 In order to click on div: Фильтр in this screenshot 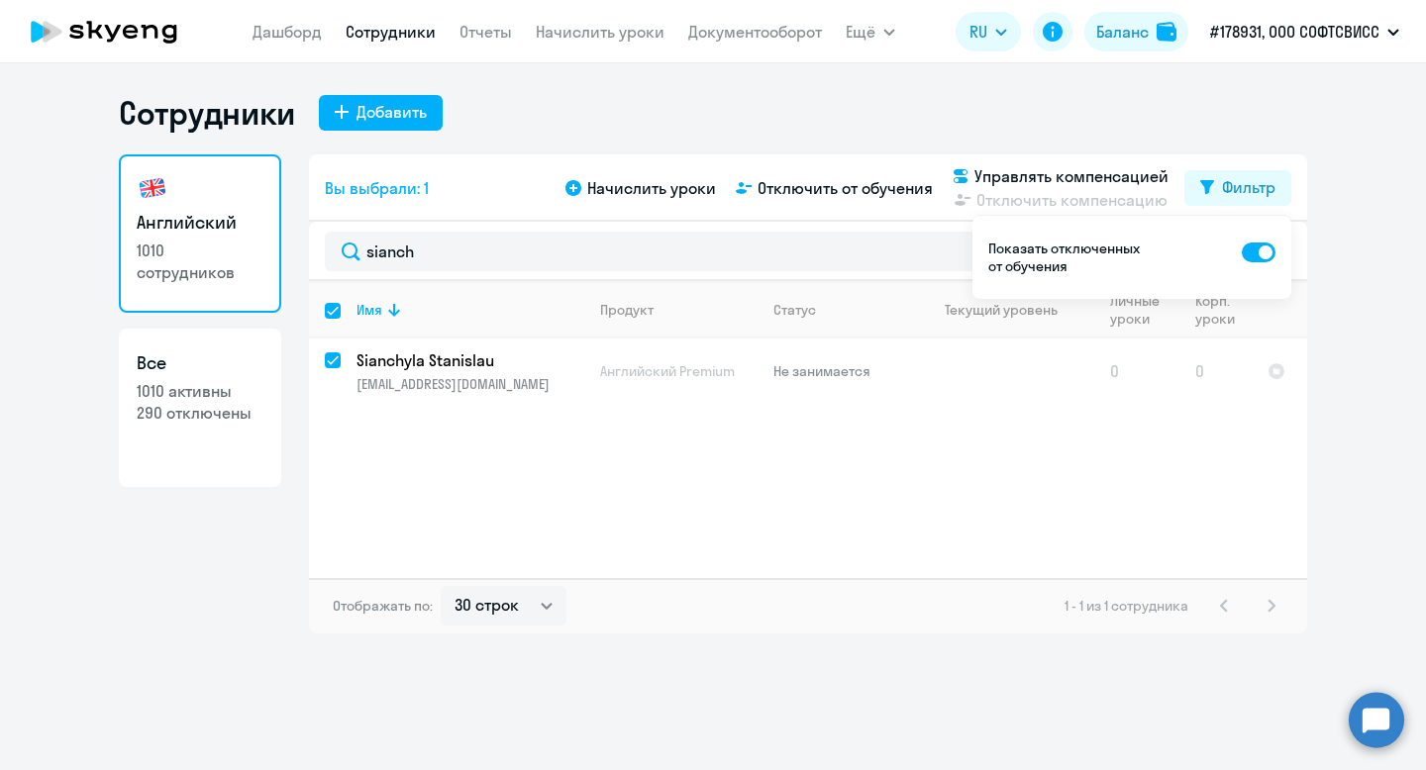, I will do `click(1249, 187)`.